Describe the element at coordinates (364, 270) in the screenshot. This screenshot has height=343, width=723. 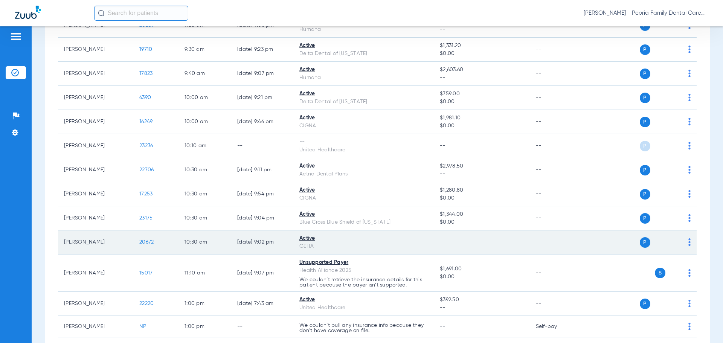
I see `div: Health Alliance 2025` at that location.